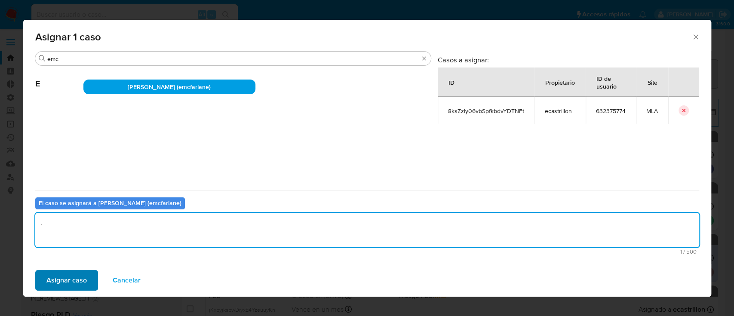 The image size is (734, 316). I want to click on button: Asignar caso, so click(67, 280).